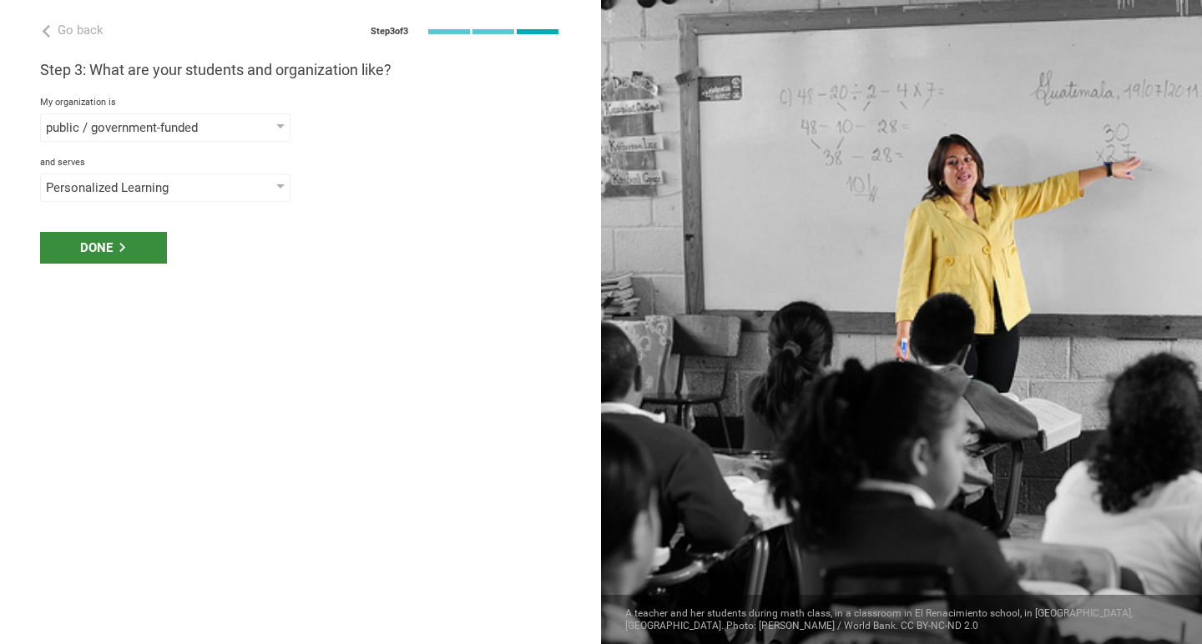 The image size is (1202, 644). Describe the element at coordinates (103, 248) in the screenshot. I see `div: Done` at that location.